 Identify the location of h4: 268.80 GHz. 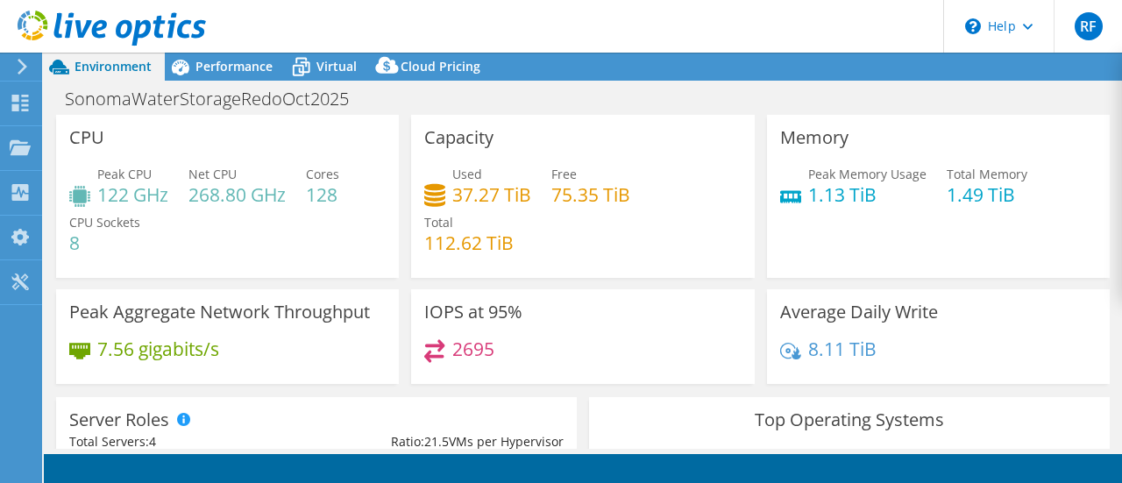
(237, 195).